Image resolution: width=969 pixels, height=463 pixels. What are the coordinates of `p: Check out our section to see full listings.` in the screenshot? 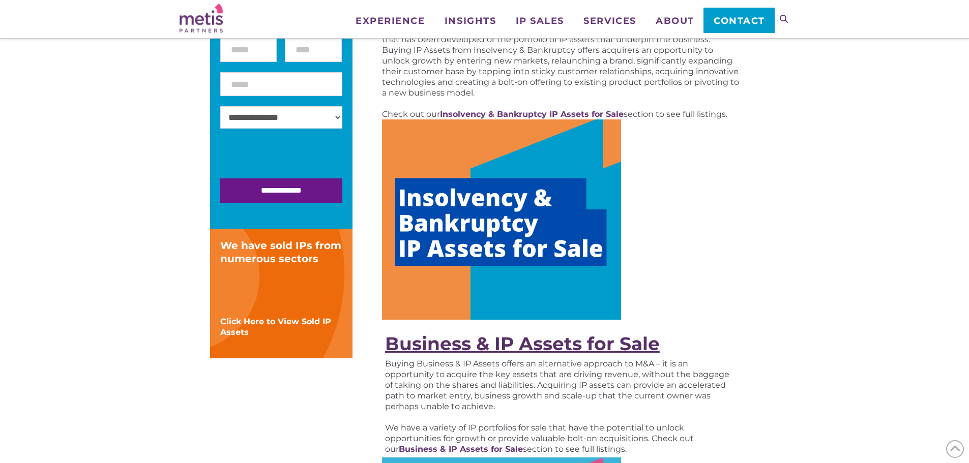 It's located at (560, 114).